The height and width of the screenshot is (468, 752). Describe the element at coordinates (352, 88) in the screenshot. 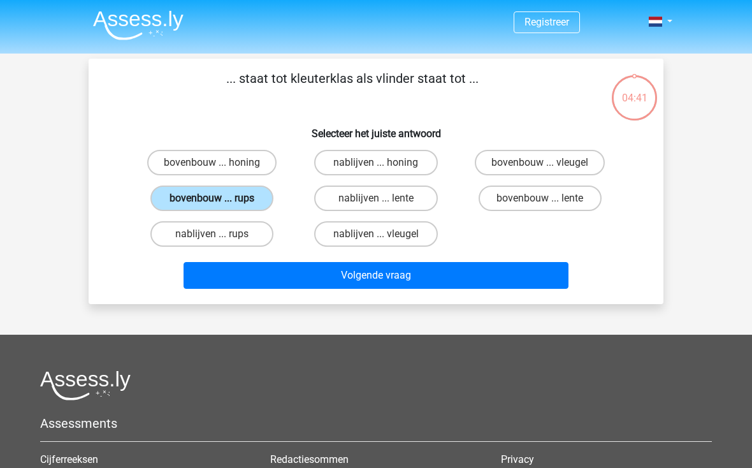

I see `p: ... staat tot kleuterklas als vlinder staat tot ...` at that location.